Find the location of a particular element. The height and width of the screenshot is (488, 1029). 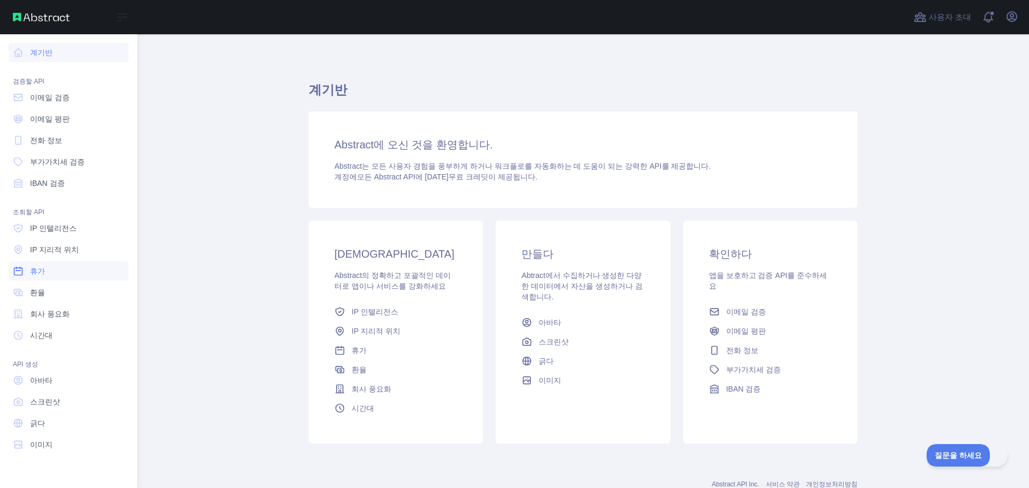

font: 사용자 초대 is located at coordinates (949, 17).